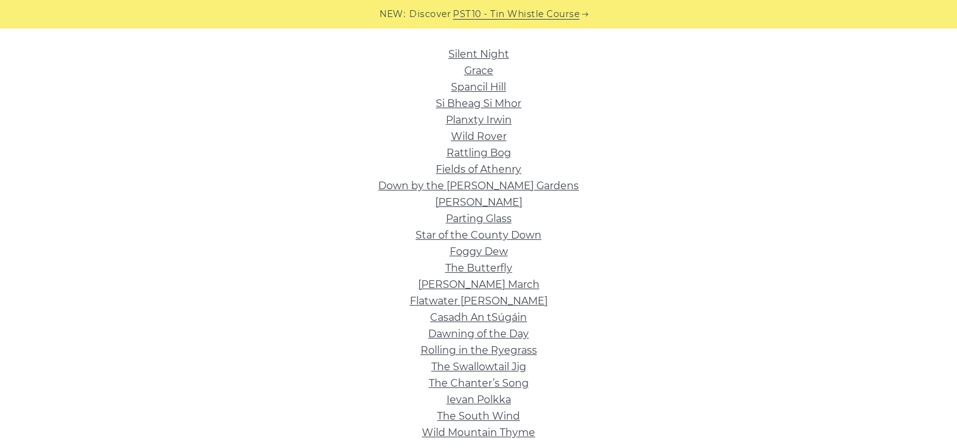  What do you see at coordinates (479, 268) in the screenshot?
I see `a: The Butterfly` at bounding box center [479, 268].